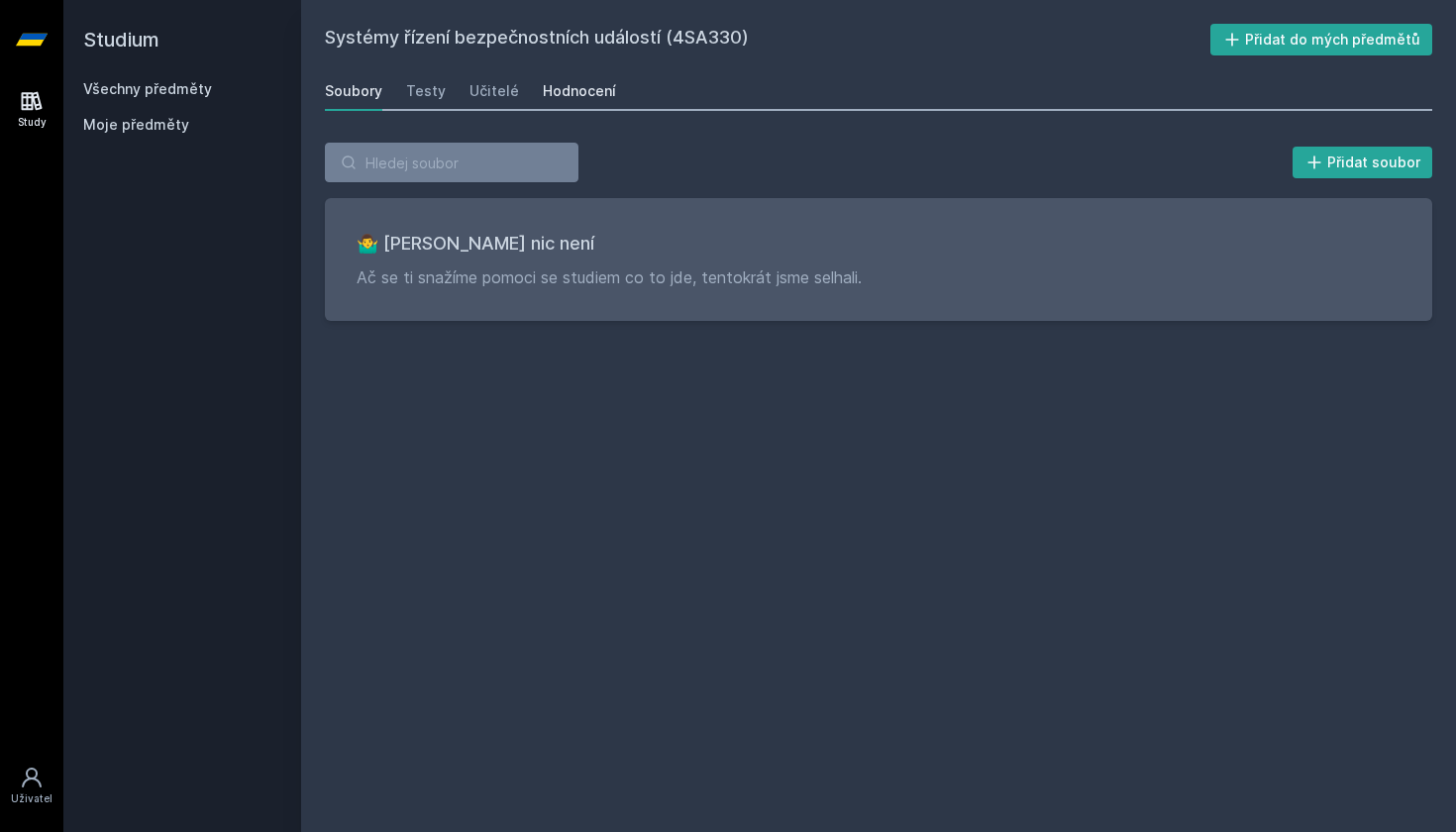 This screenshot has width=1456, height=832. Describe the element at coordinates (878, 277) in the screenshot. I see `p: Ač se ti snažíme pomoci se studiem co to jde, tentokrát jsme selhali.` at that location.